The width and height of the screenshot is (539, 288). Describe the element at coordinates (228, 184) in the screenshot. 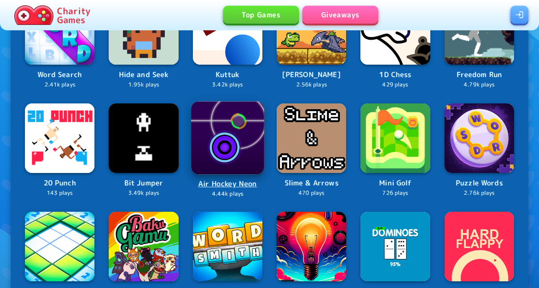

I see `p: Air Hockey Neon` at that location.